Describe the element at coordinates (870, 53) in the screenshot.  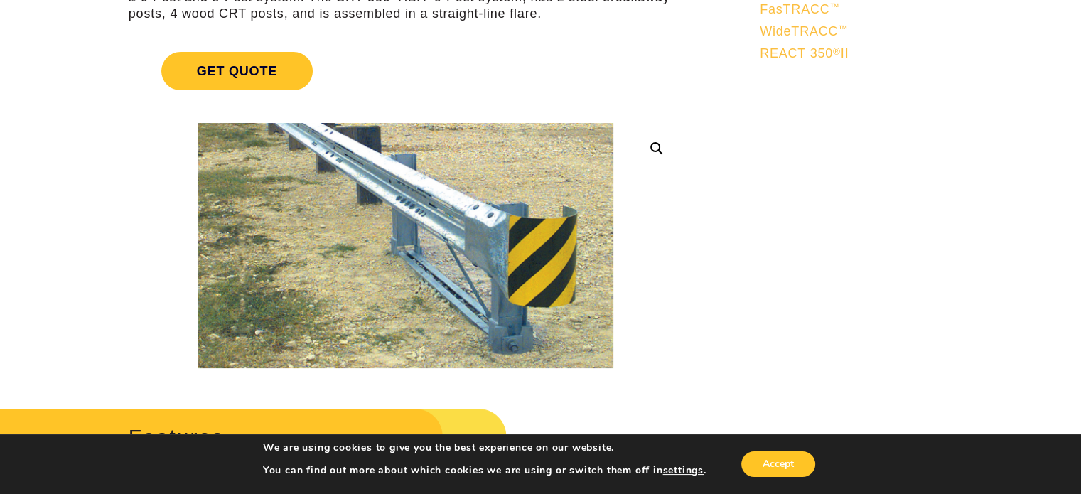
I see `a: REACT 350®II` at that location.